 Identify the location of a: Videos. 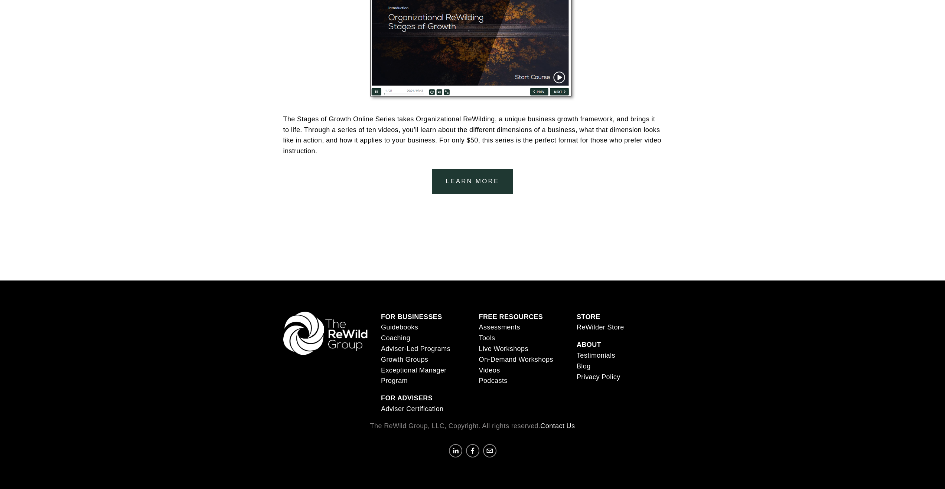
(489, 371).